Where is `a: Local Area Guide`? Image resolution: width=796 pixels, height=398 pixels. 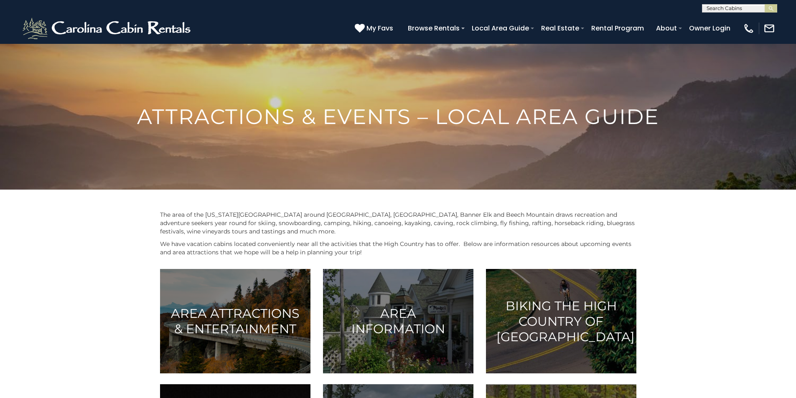 a: Local Area Guide is located at coordinates (500, 28).